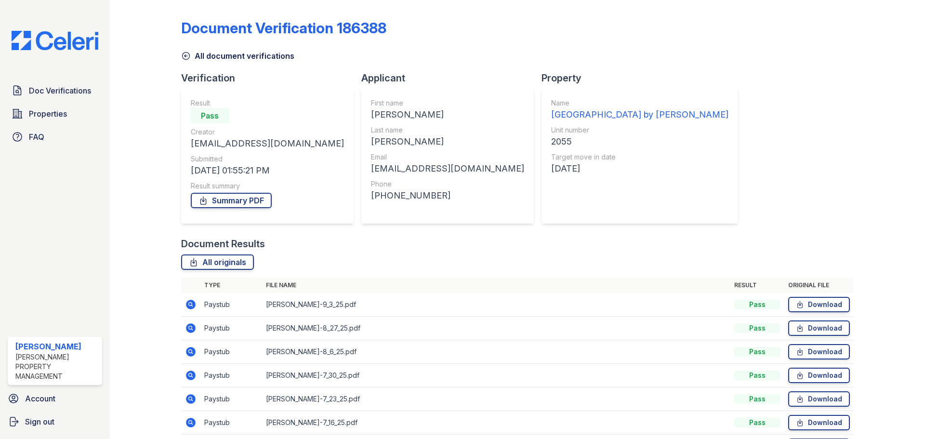 The image size is (925, 439). I want to click on div: Creator, so click(267, 132).